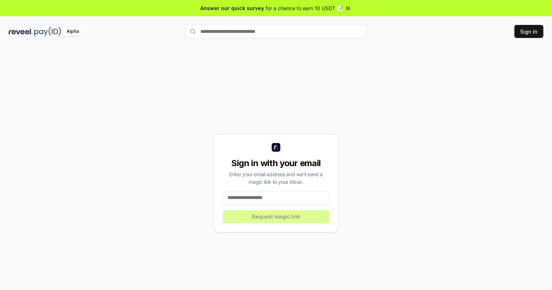 This screenshot has height=290, width=552. Describe the element at coordinates (304, 8) in the screenshot. I see `span: for a chance to earn 10 USDT 📝` at that location.